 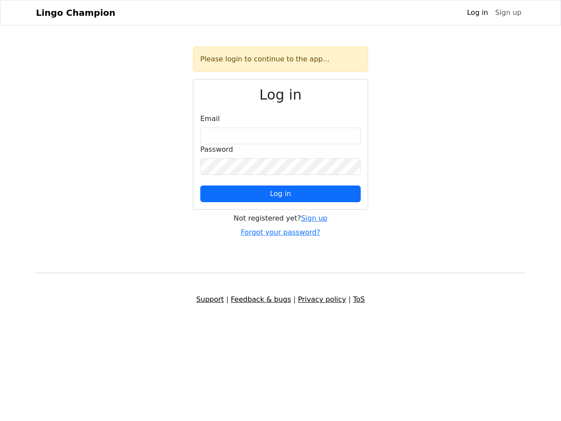 What do you see at coordinates (217, 150) in the screenshot?
I see `label: Password` at bounding box center [217, 150].